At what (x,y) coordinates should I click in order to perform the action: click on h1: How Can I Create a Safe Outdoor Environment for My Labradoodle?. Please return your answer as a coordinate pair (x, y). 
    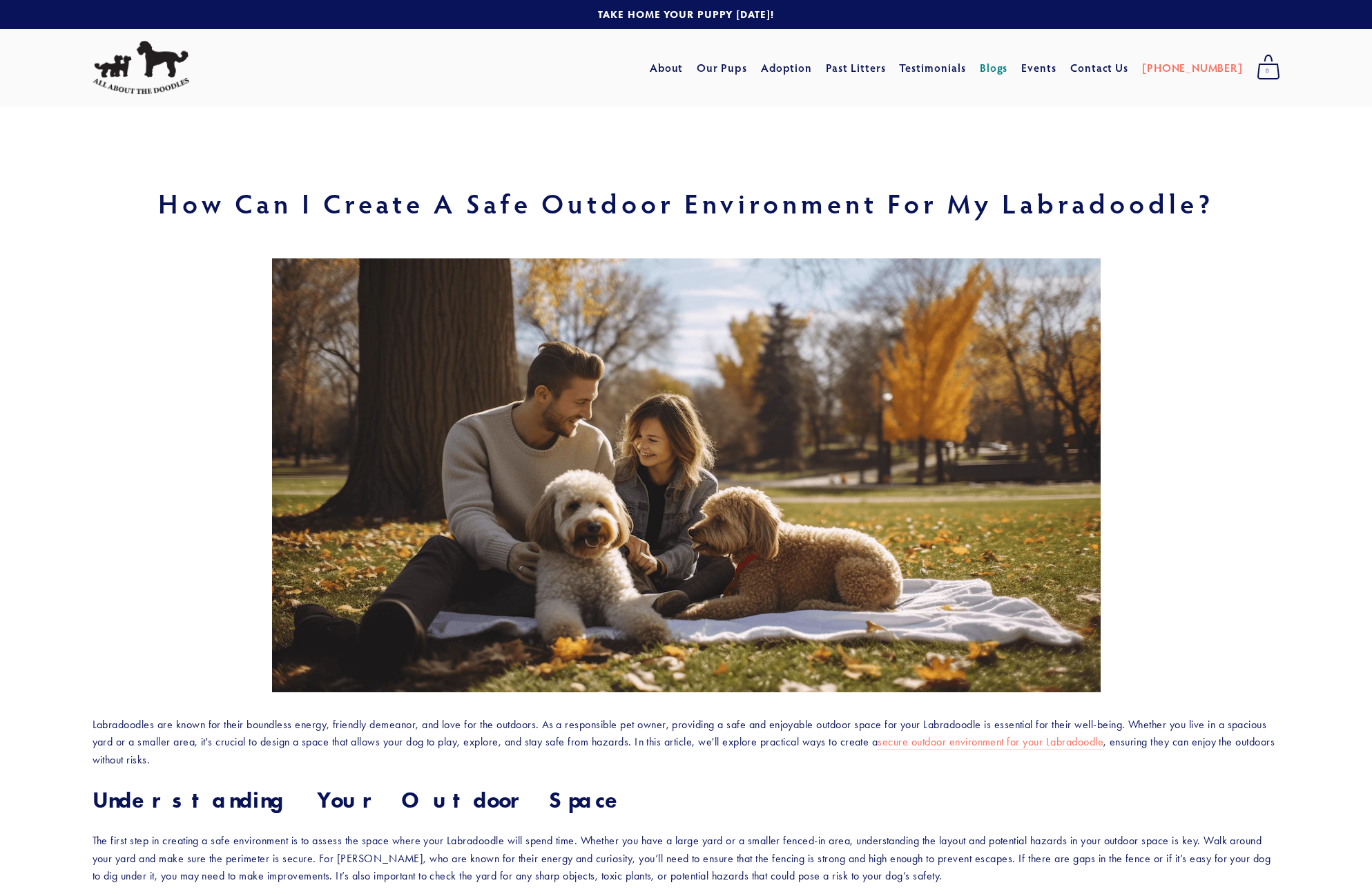
    Looking at the image, I should click on (686, 203).